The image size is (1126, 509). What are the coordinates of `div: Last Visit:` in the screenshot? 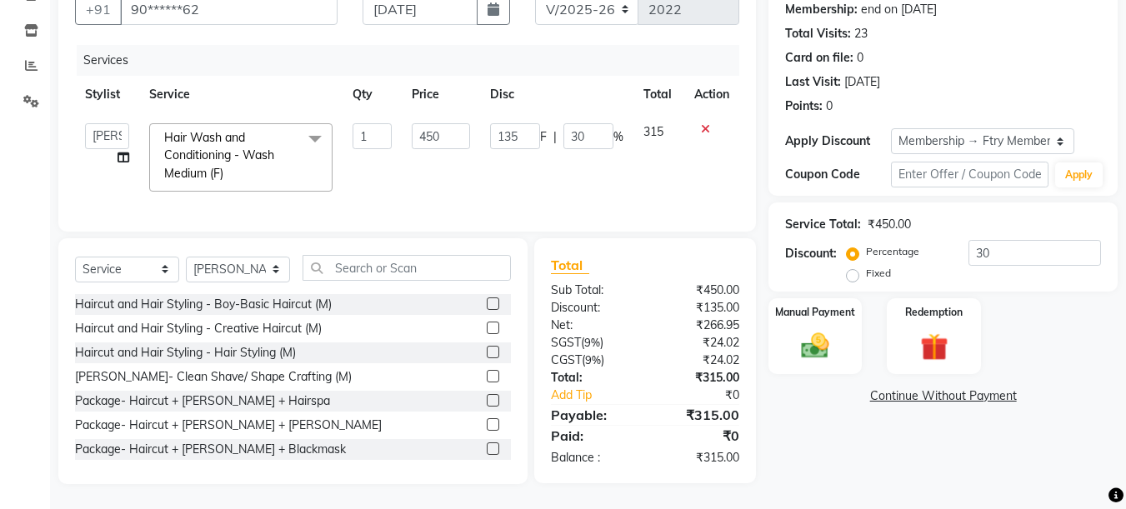 It's located at (813, 82).